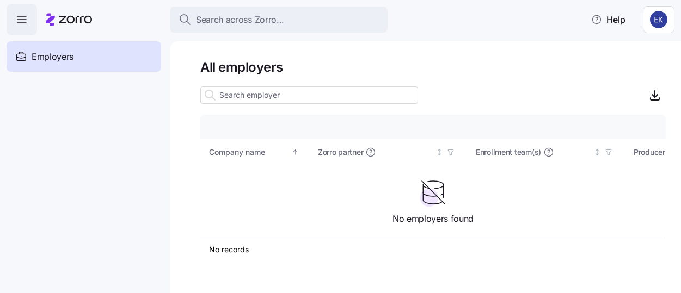  What do you see at coordinates (433, 219) in the screenshot?
I see `span: No employers found` at bounding box center [433, 219].